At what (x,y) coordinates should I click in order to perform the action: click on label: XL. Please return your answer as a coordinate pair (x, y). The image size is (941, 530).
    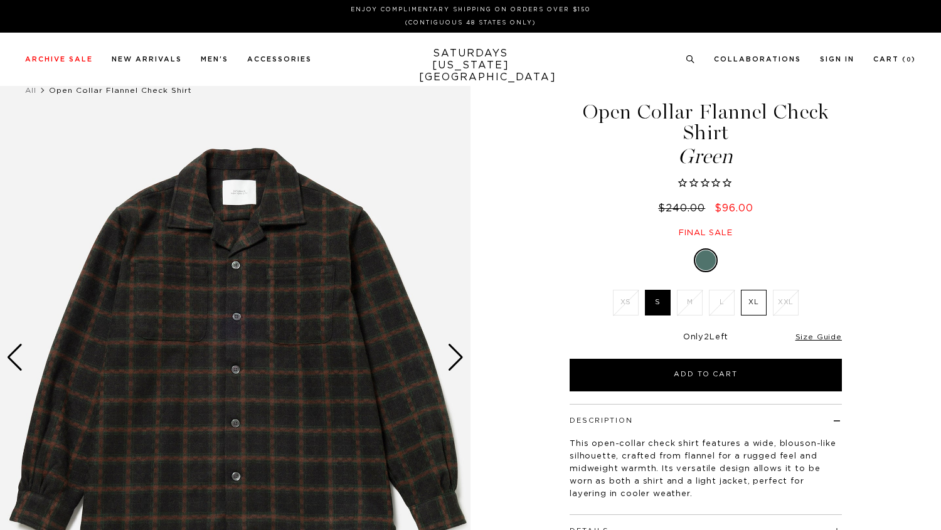
    Looking at the image, I should click on (753, 302).